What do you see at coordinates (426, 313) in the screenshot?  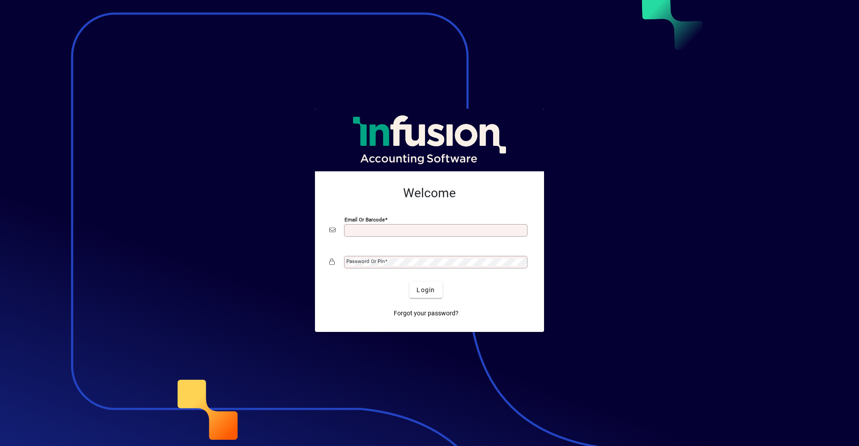 I see `a: Forgot your password?` at bounding box center [426, 313].